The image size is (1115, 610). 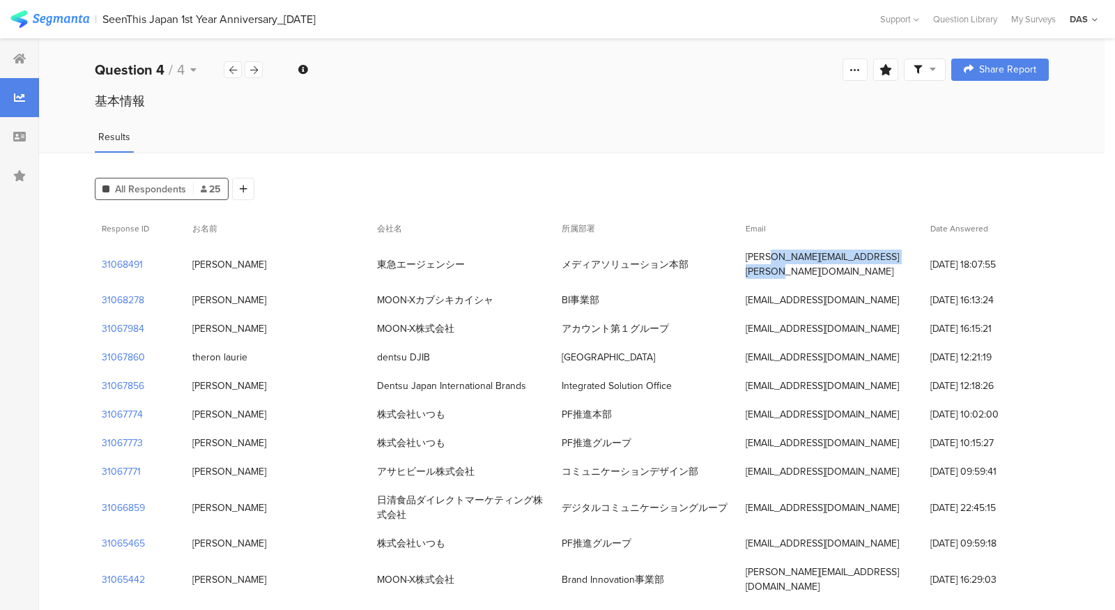 I want to click on div: Brand Innovation事業部, so click(x=613, y=579).